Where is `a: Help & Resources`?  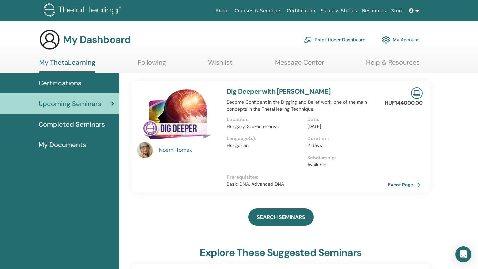 a: Help & Resources is located at coordinates (393, 65).